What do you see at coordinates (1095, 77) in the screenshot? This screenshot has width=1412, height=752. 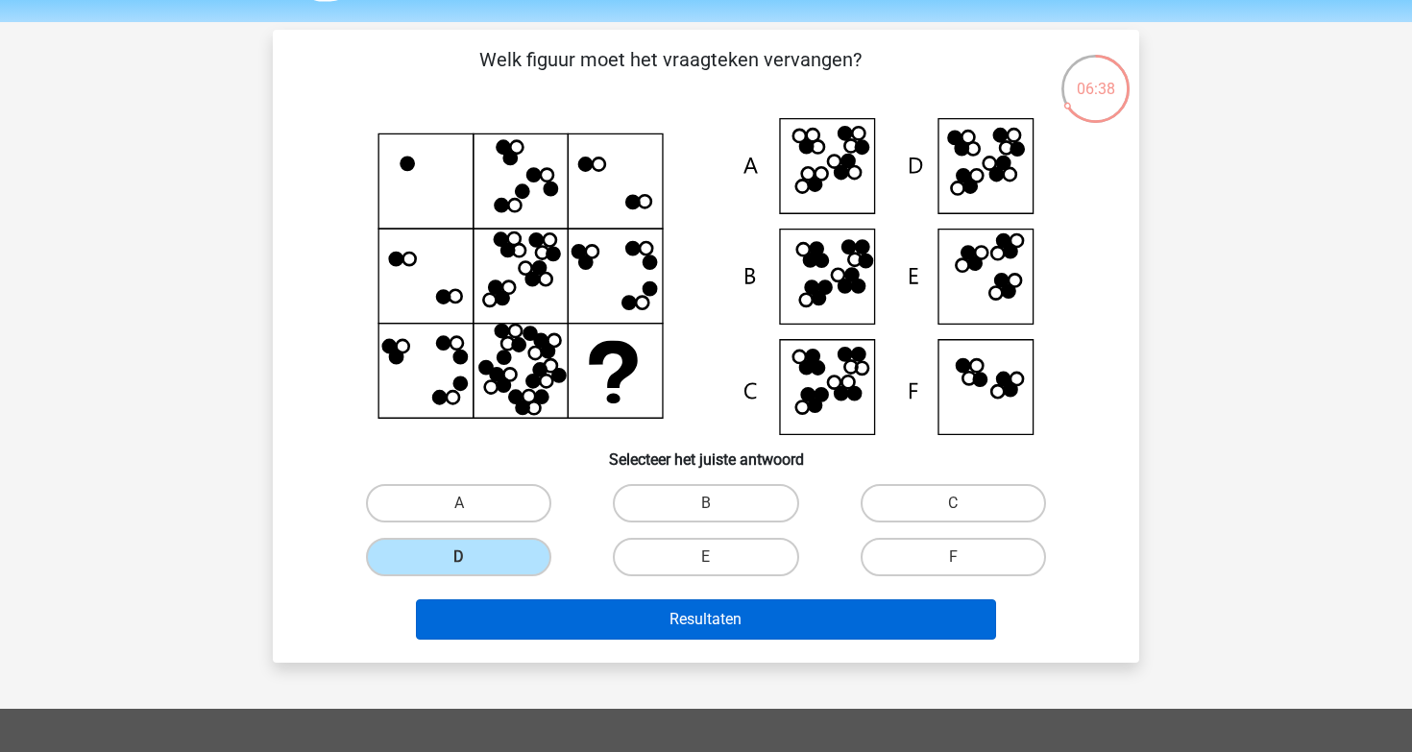 I see `div: 06:38` at bounding box center [1095, 77].